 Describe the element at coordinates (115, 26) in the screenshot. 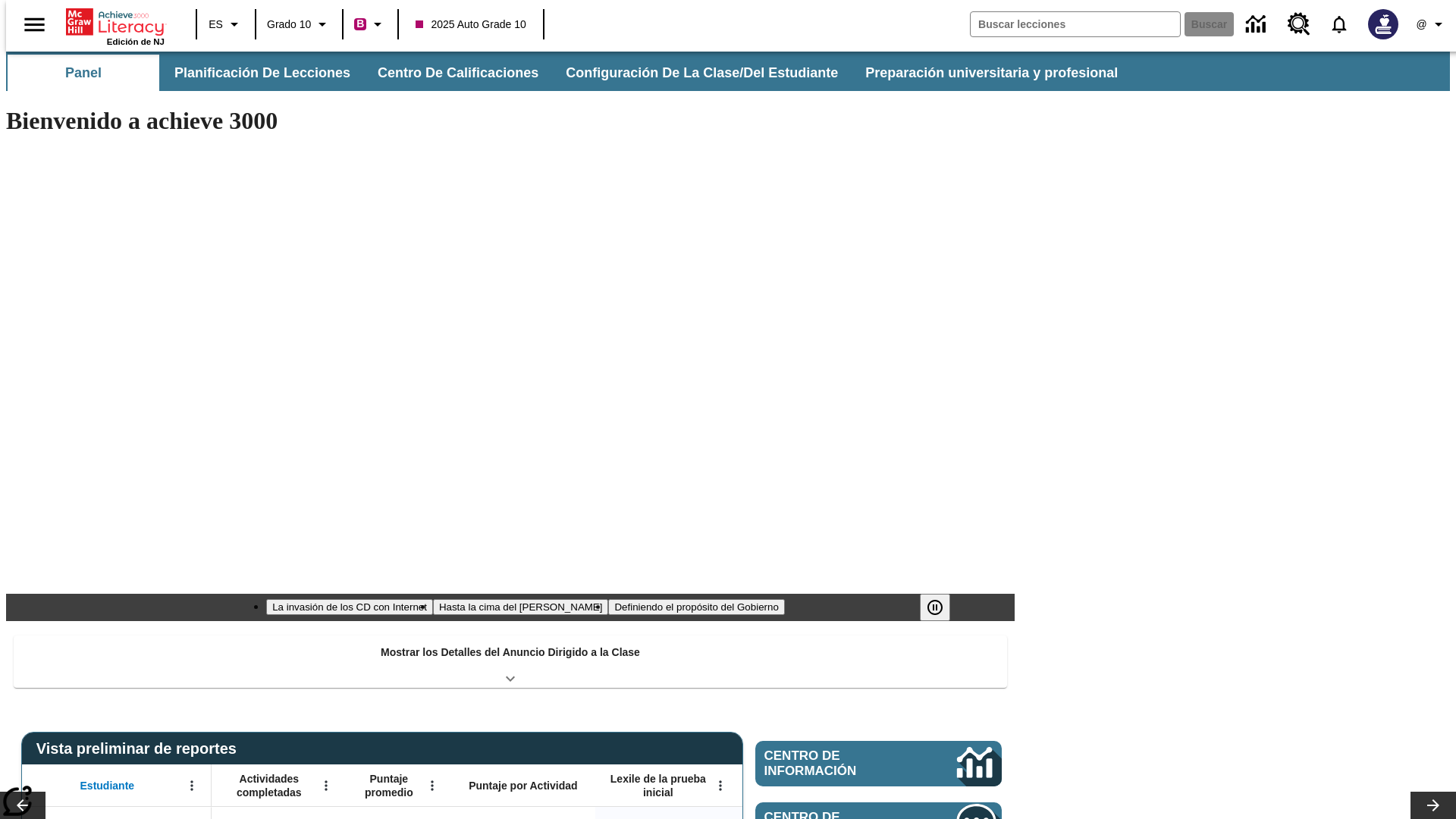

I see `div: Portada` at that location.